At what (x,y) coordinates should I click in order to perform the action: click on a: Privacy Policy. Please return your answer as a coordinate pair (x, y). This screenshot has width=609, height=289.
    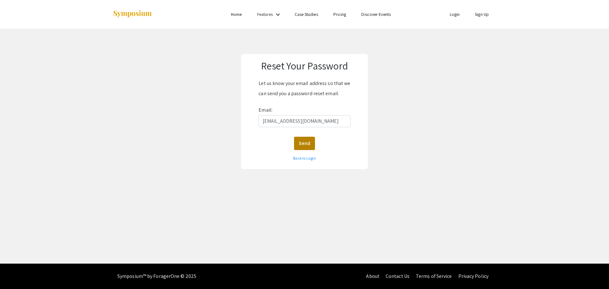
    Looking at the image, I should click on (473, 276).